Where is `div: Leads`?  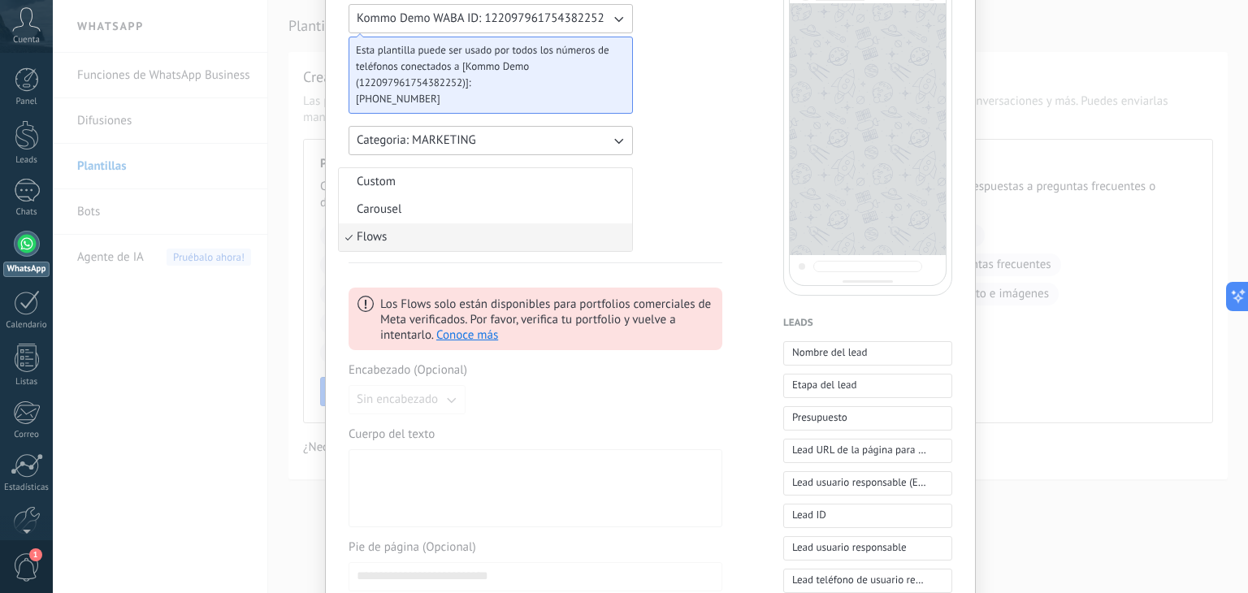
div: Leads is located at coordinates (27, 160).